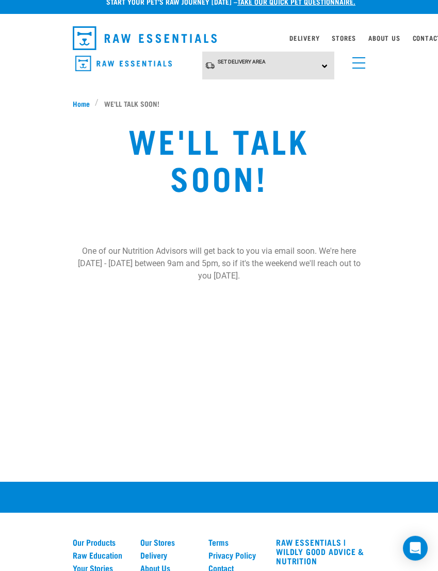 The height and width of the screenshot is (571, 438). Describe the element at coordinates (384, 38) in the screenshot. I see `a: About Us` at that location.